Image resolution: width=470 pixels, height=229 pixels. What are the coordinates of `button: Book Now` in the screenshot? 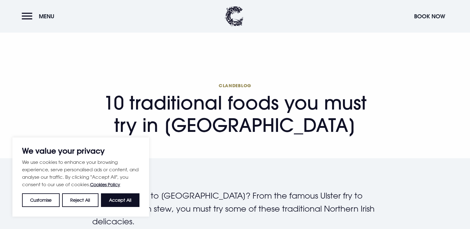 It's located at (429, 16).